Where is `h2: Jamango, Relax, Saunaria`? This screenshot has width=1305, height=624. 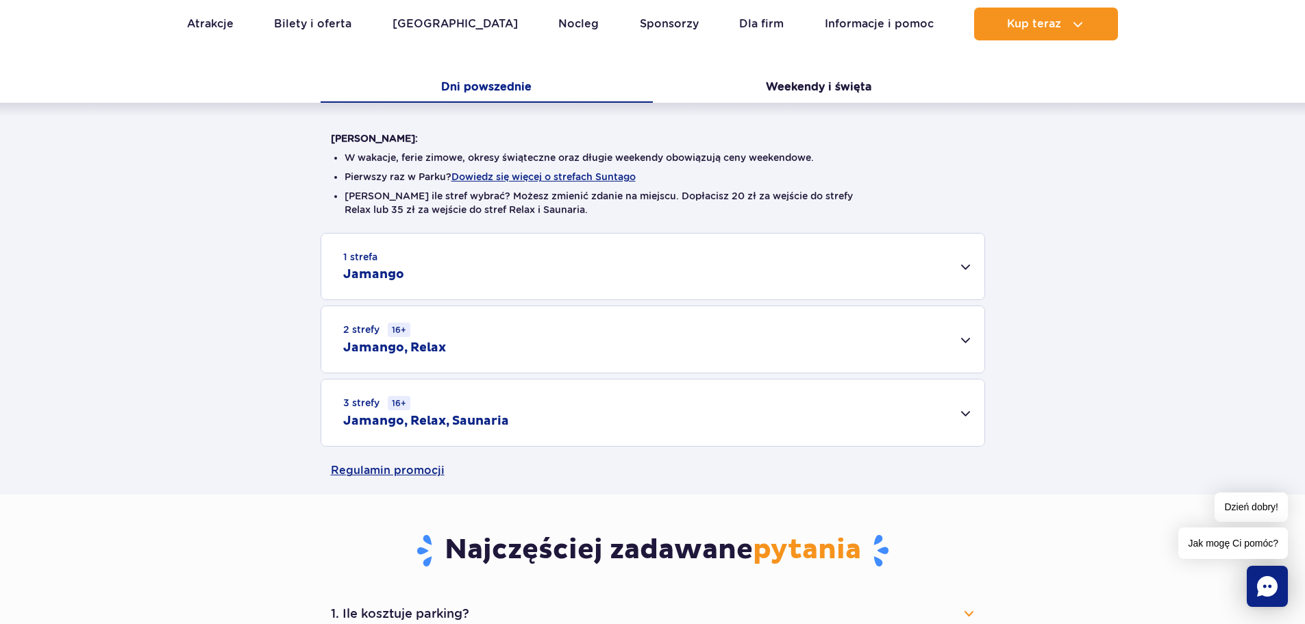
h2: Jamango, Relax, Saunaria is located at coordinates (426, 421).